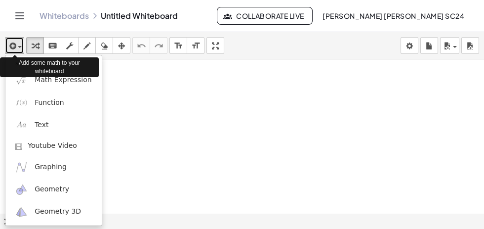 The width and height of the screenshot is (484, 229). Describe the element at coordinates (53, 189) in the screenshot. I see `a: Geometry` at that location.